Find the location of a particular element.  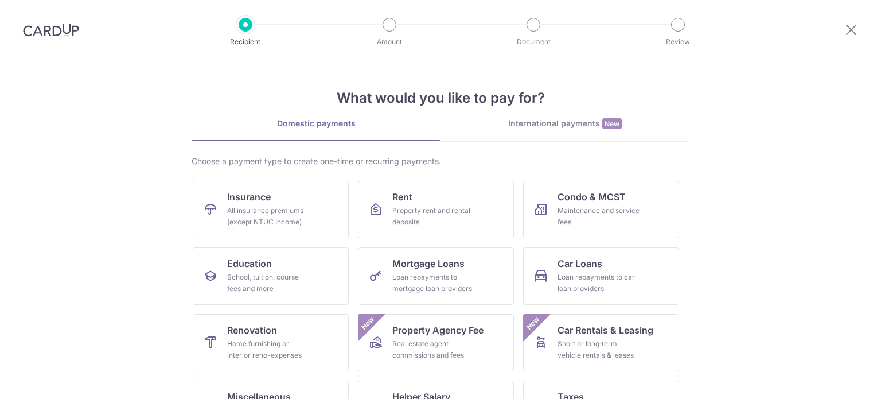

img: CardUp is located at coordinates (51, 30).